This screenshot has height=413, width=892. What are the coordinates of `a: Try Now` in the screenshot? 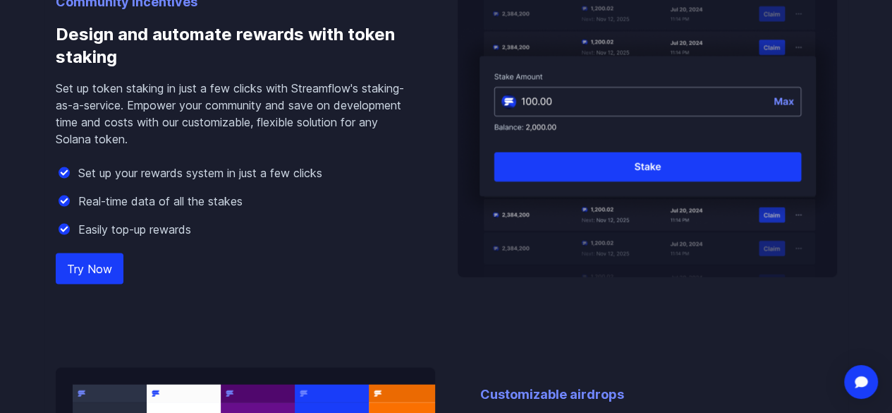 It's located at (90, 269).